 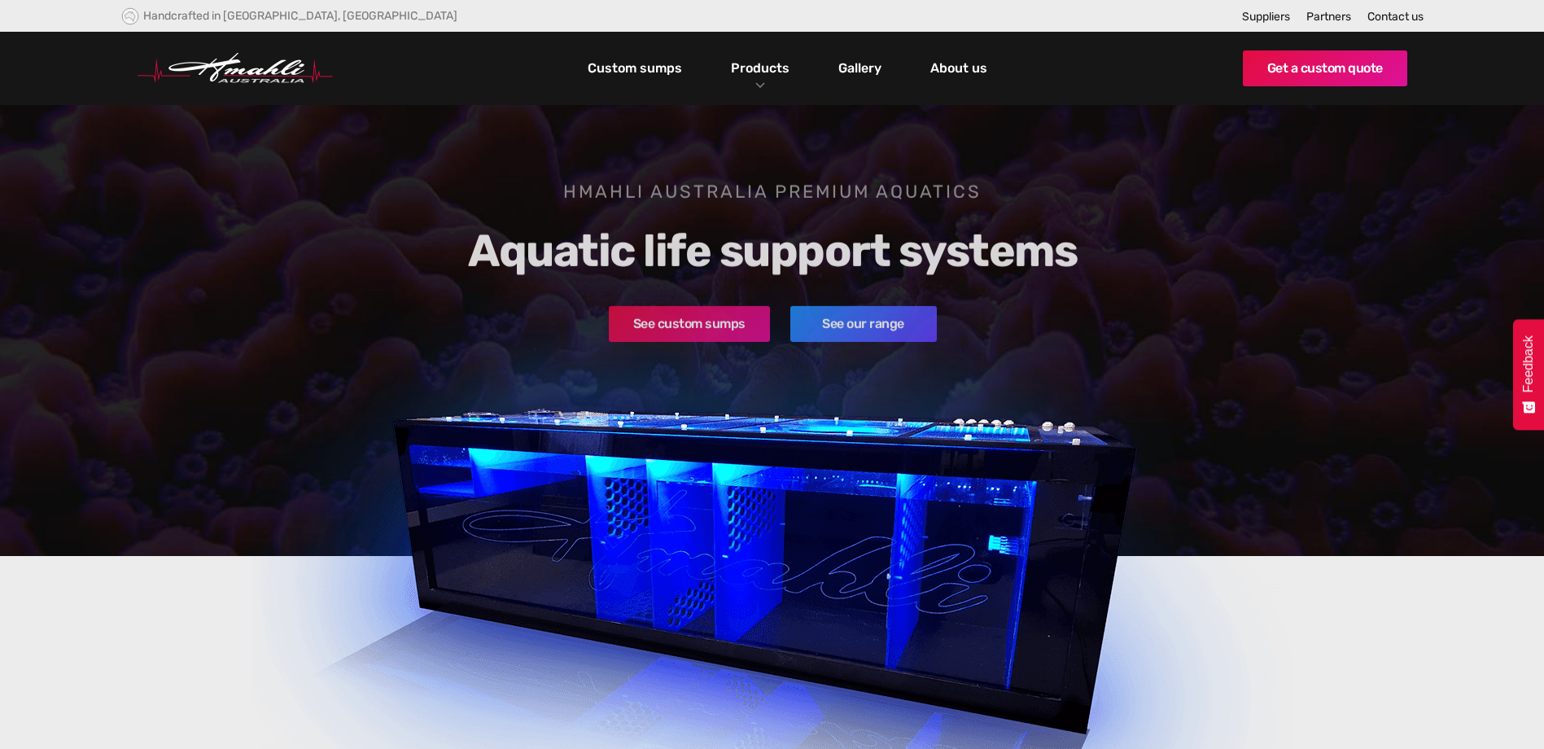 I want to click on h2: Aquatic life support systems, so click(x=772, y=251).